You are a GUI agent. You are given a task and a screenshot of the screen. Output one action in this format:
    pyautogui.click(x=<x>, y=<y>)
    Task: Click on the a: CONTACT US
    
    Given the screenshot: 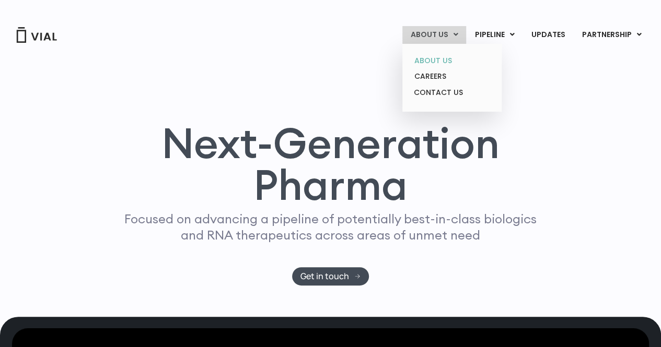 What is the action you would take?
    pyautogui.click(x=451, y=93)
    